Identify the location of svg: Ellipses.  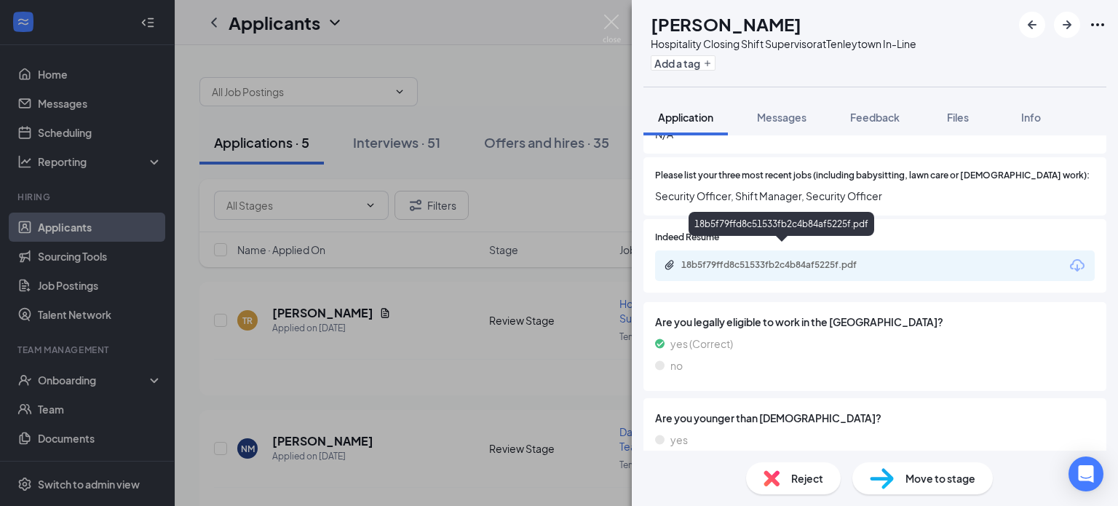
(1098, 25).